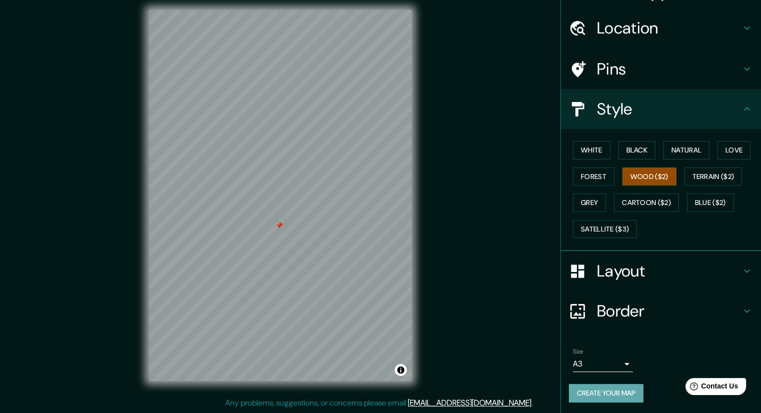 The width and height of the screenshot is (761, 413). I want to click on button: Grey, so click(590, 203).